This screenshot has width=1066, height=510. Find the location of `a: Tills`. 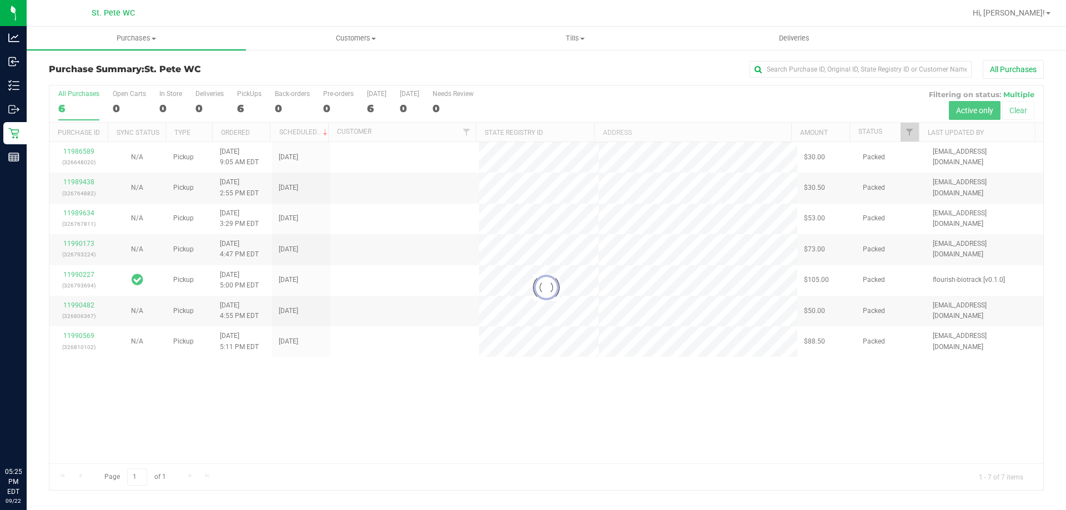

a: Tills is located at coordinates (575, 38).